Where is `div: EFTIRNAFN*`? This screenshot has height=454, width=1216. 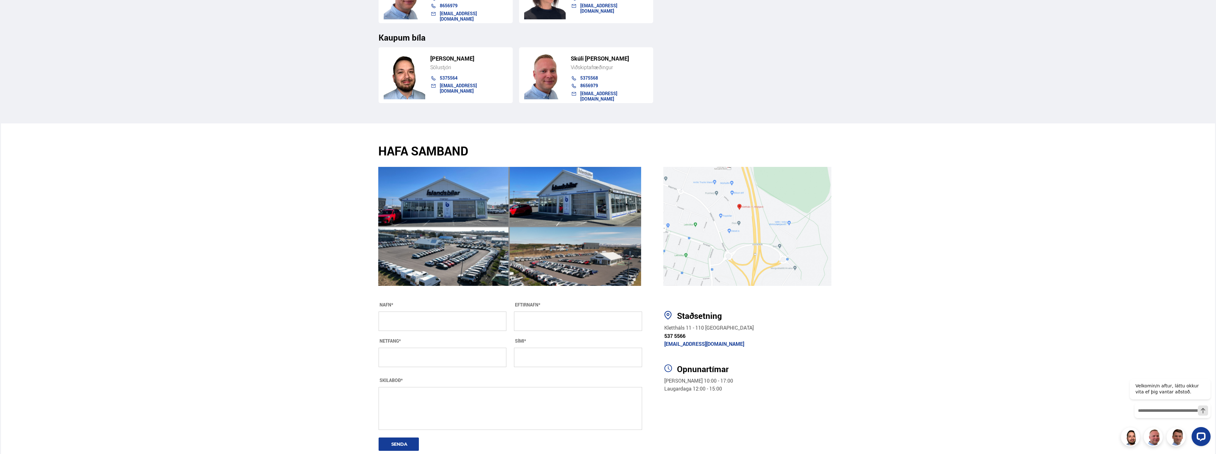 div: EFTIRNAFN* is located at coordinates (578, 305).